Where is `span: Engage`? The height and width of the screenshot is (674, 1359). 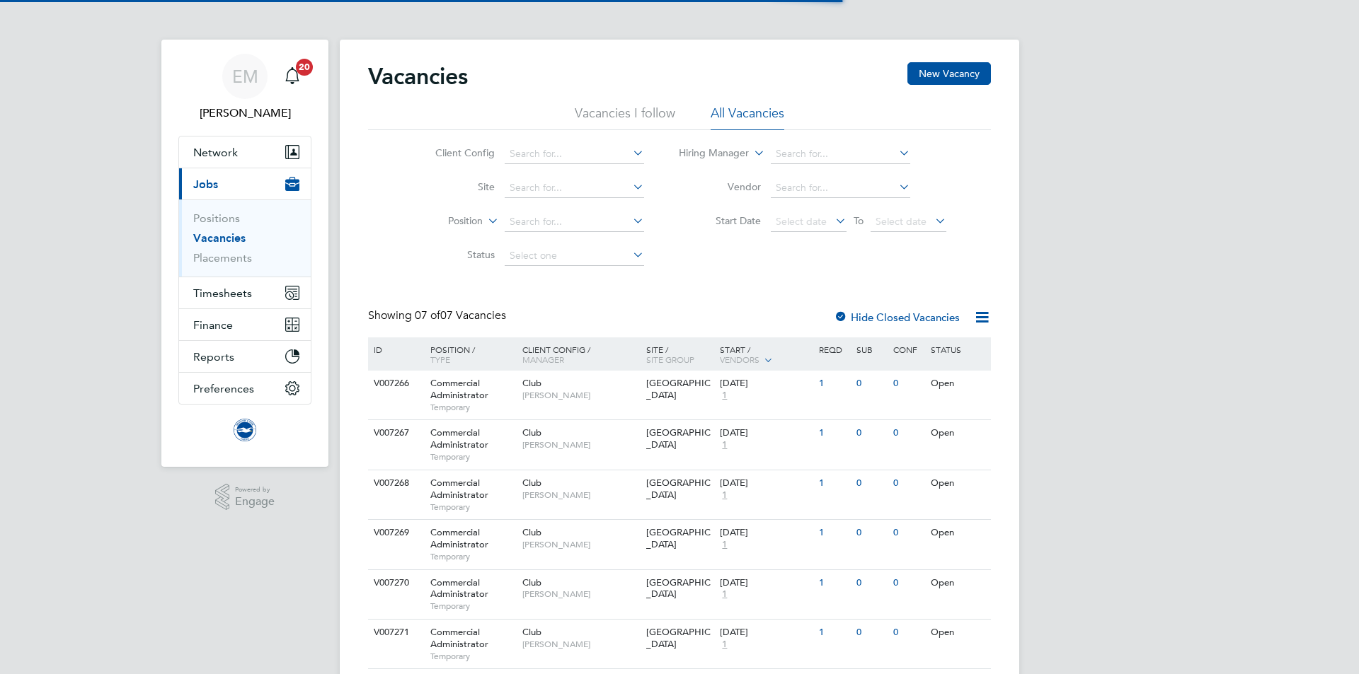
span: Engage is located at coordinates (255, 502).